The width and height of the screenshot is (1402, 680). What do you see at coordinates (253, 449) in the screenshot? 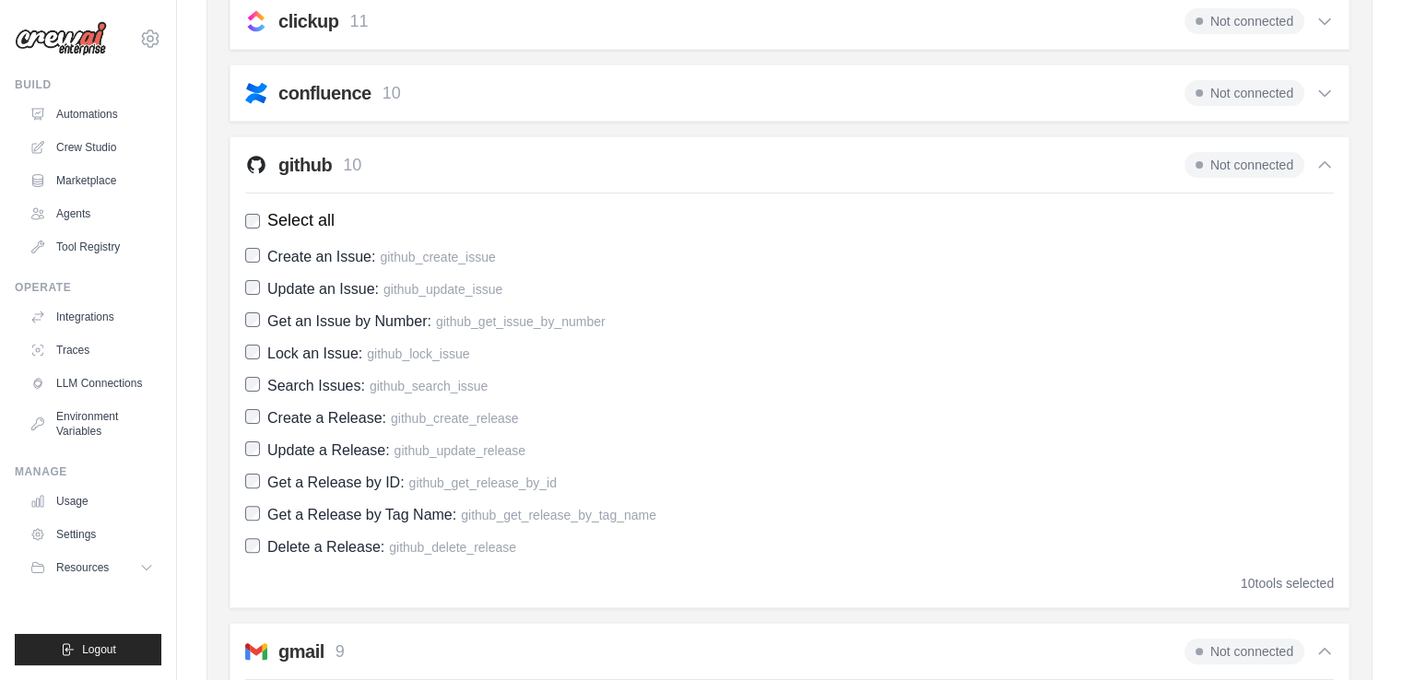
I see `input: Update a Release: github_update_release` at bounding box center [253, 449].